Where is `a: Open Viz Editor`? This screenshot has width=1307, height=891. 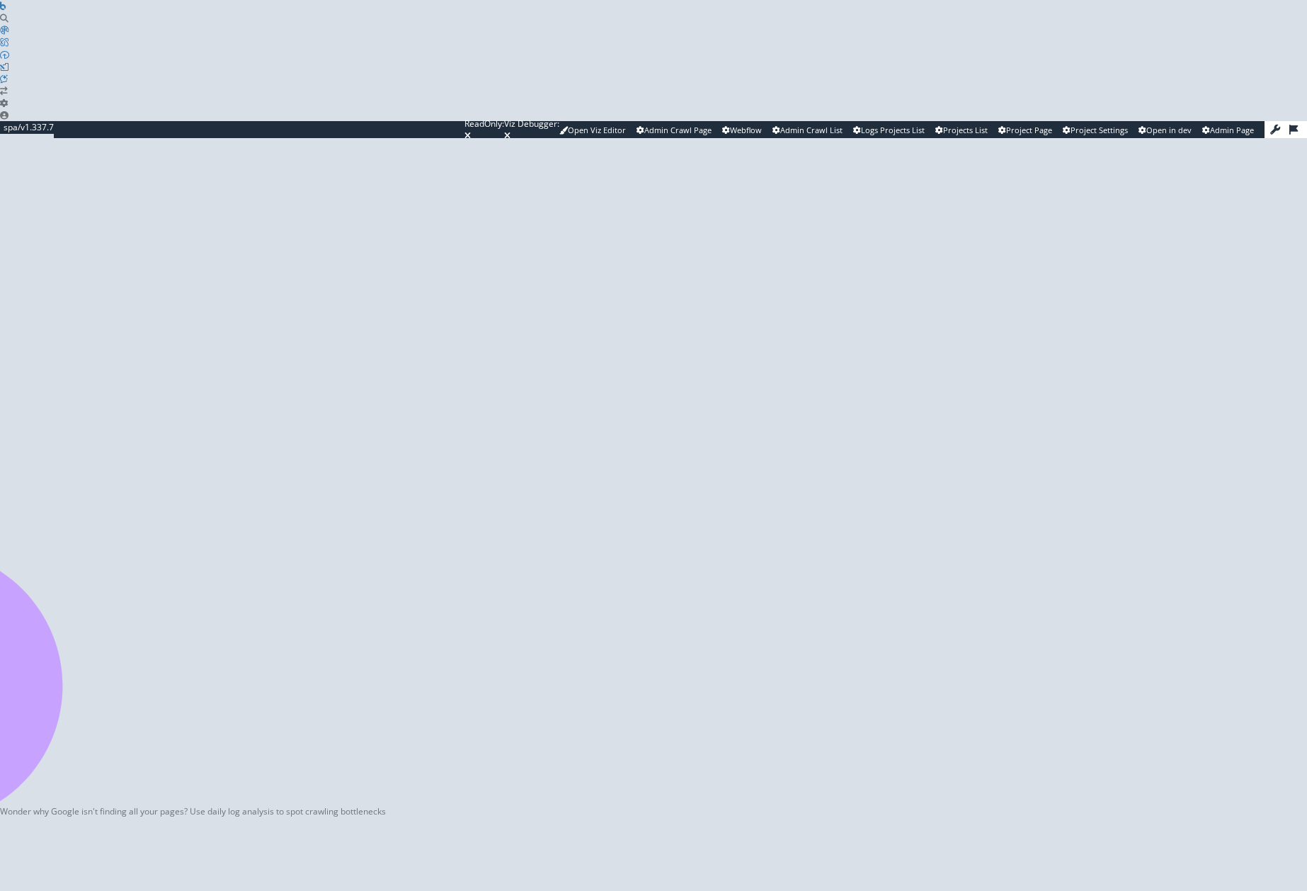
a: Open Viz Editor is located at coordinates (593, 130).